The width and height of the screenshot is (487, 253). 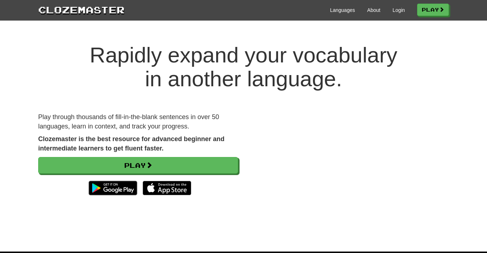 What do you see at coordinates (113, 188) in the screenshot?
I see `img: Get it on Google Play` at bounding box center [113, 188].